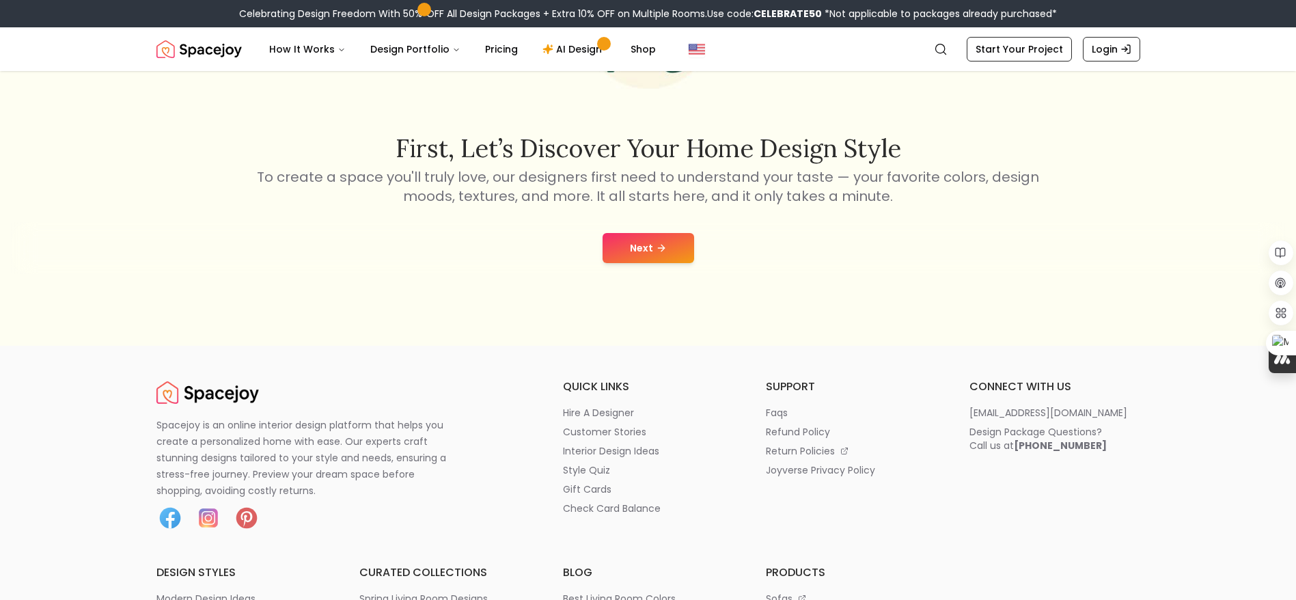  Describe the element at coordinates (1037, 438) in the screenshot. I see `div: Design Package Questions? Call us at` at that location.